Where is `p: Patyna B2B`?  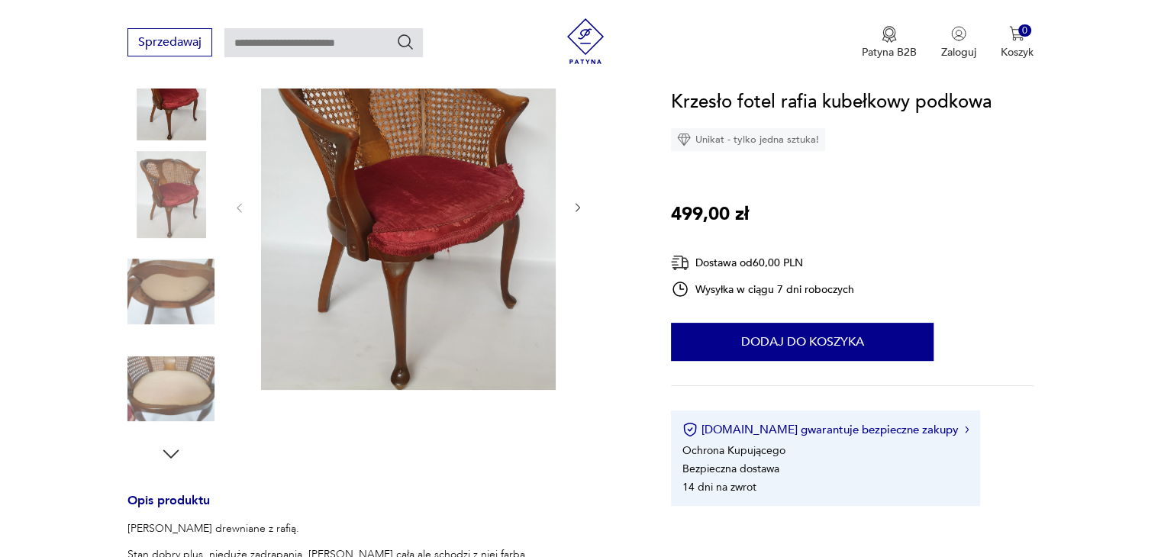 p: Patyna B2B is located at coordinates (889, 52).